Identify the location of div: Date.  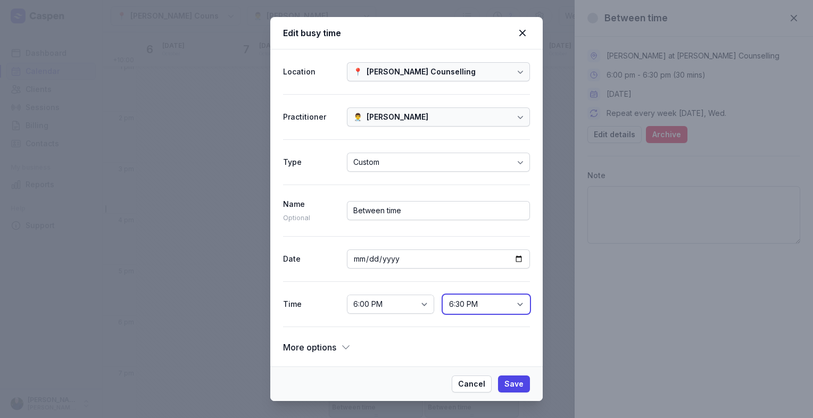
(311, 259).